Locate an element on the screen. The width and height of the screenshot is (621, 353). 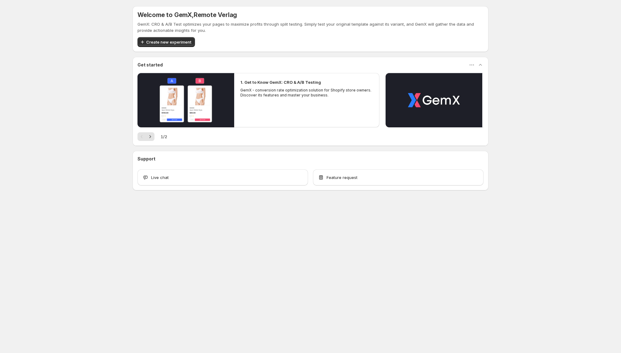
h5: Welcome to GemX is located at coordinates (187, 15).